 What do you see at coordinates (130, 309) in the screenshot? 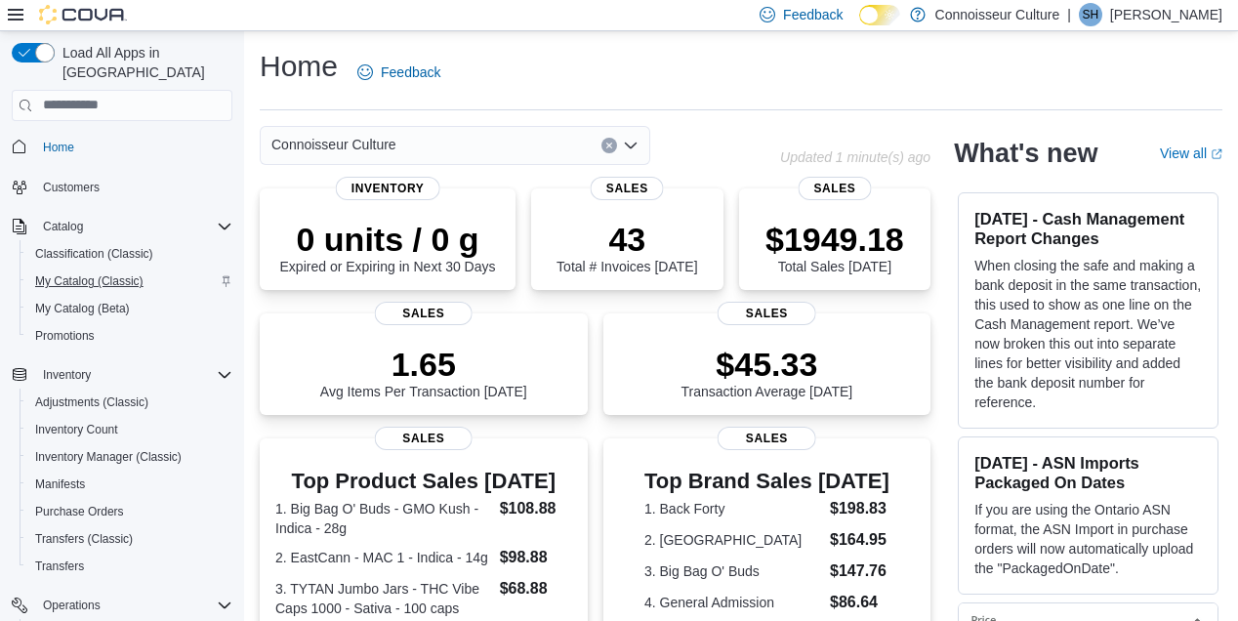
I see `button: My Catalog (Beta)` at bounding box center [130, 309].